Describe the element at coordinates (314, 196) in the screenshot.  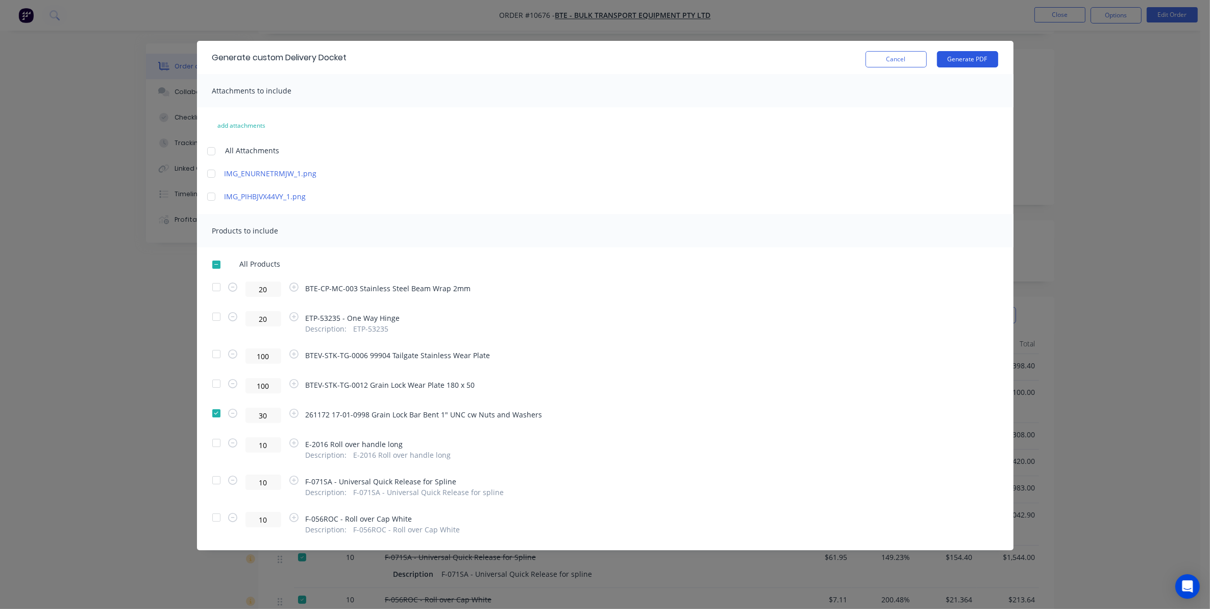
I see `a: IMG_PIHBJVX44VY_1.png` at that location.